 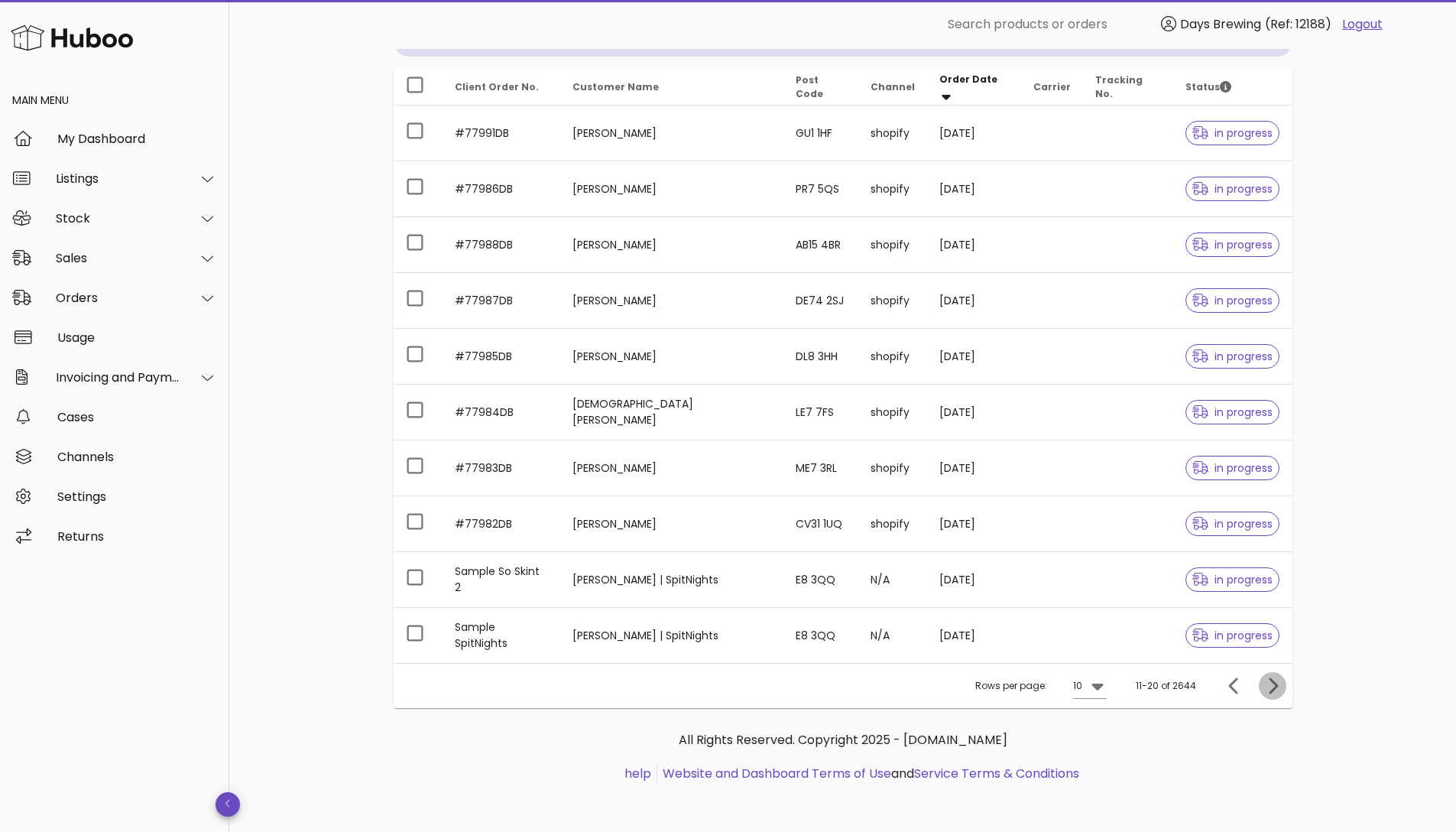 What do you see at coordinates (501, 635) in the screenshot?
I see `td: Sample SpitNights` at bounding box center [501, 635].